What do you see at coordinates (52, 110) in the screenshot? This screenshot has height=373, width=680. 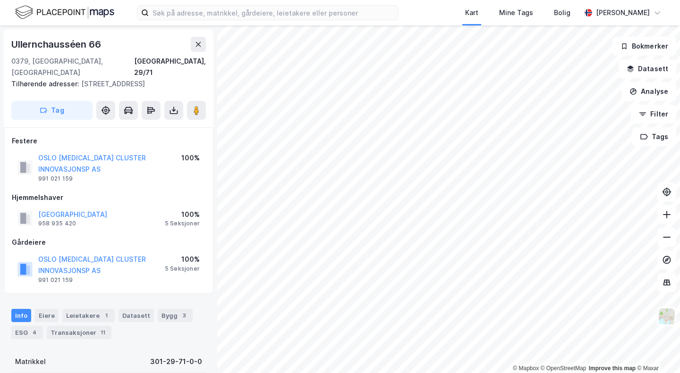 I see `button: Tag` at bounding box center [52, 110].